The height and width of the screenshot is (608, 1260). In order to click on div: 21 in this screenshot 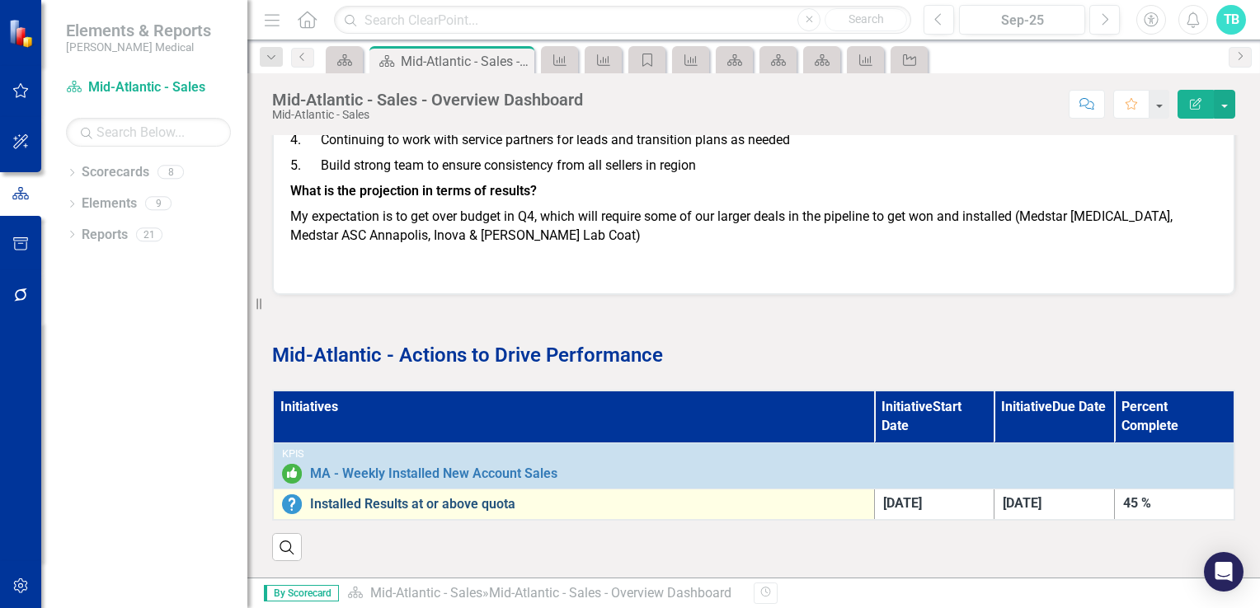, I will do `click(149, 234)`.